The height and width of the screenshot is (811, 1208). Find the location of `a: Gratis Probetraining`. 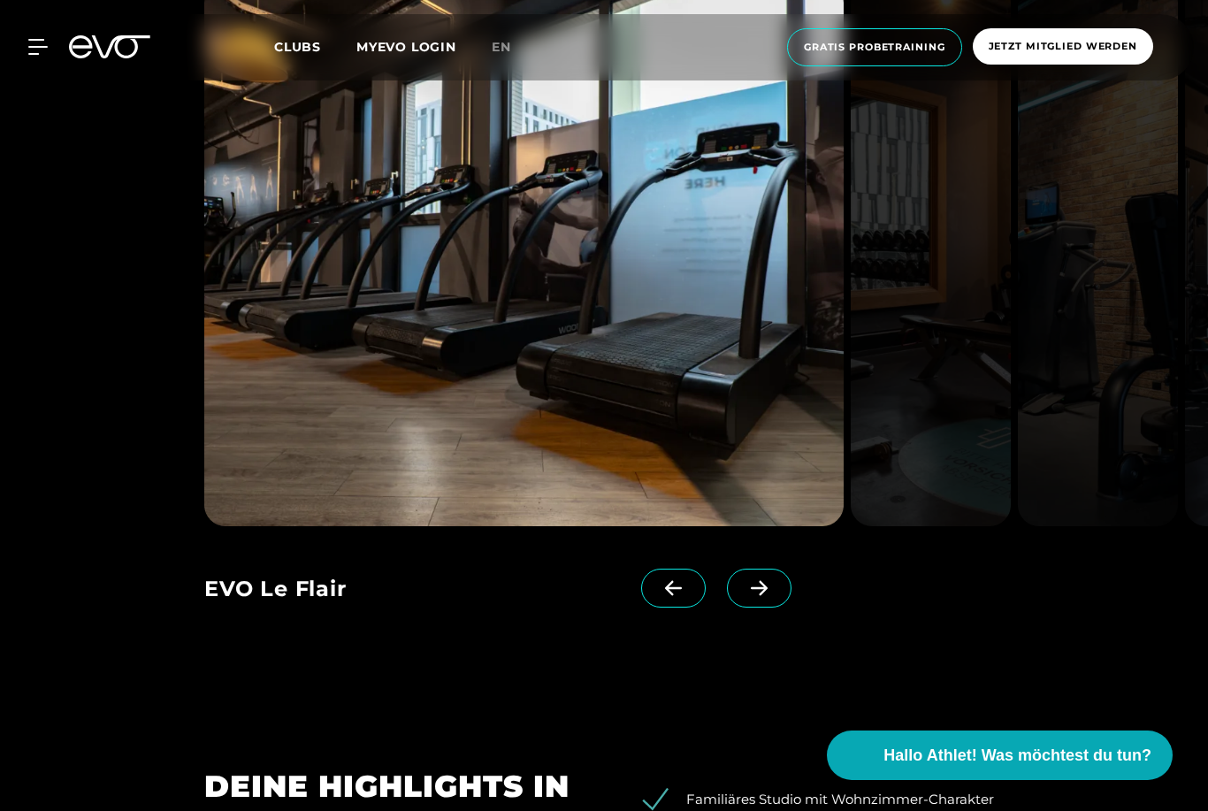

a: Gratis Probetraining is located at coordinates (874, 47).